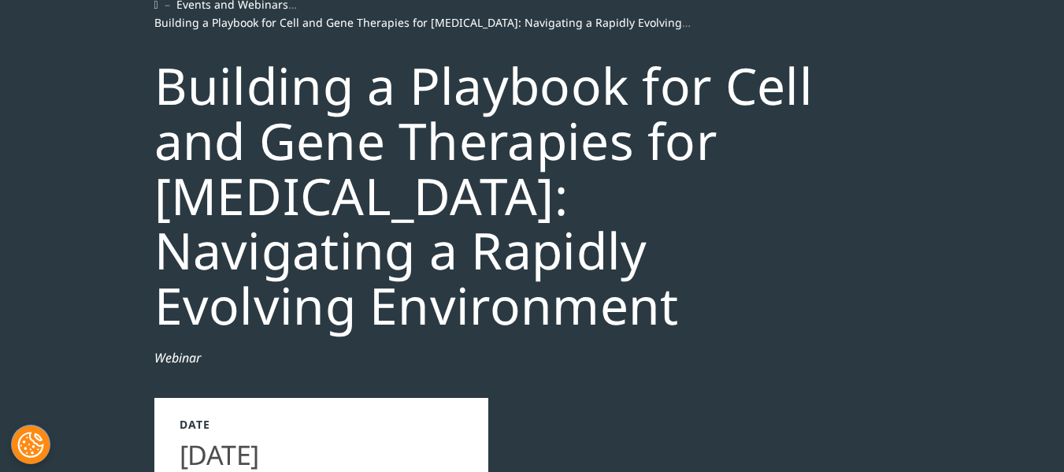  What do you see at coordinates (532, 350) in the screenshot?
I see `div: Webinar` at bounding box center [532, 350].